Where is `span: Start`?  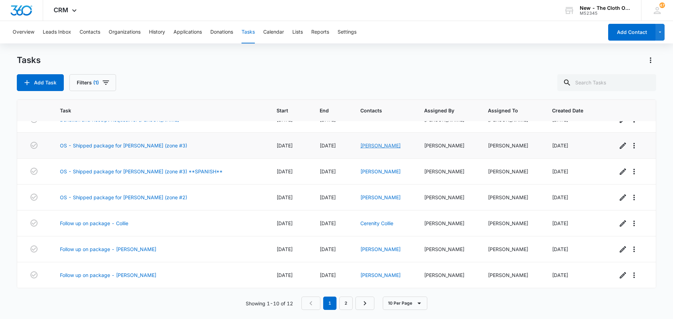
span: Start is located at coordinates (285, 110).